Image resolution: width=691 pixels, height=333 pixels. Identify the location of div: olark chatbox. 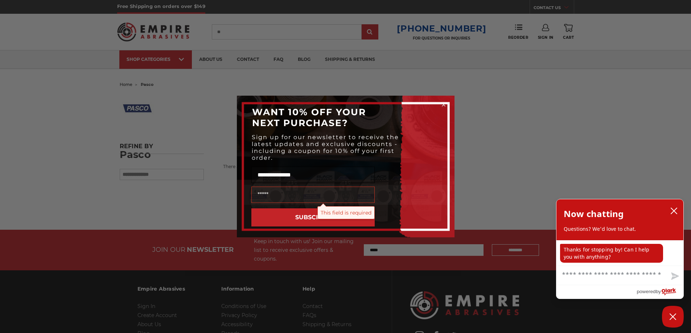
(620, 249).